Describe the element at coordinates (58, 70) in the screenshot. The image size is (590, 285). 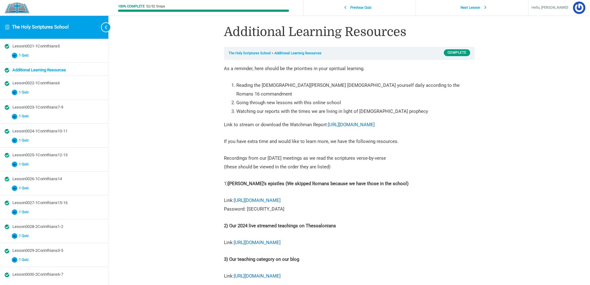
I see `div: Additional Learning Resources` at that location.